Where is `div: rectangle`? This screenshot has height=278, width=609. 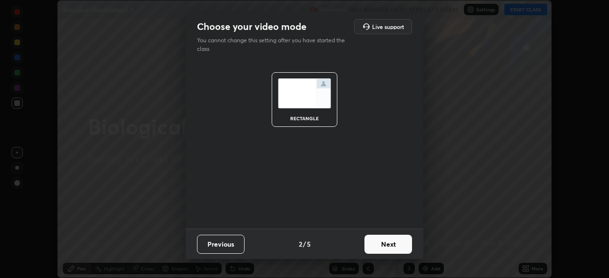 div: rectangle is located at coordinates (305, 118).